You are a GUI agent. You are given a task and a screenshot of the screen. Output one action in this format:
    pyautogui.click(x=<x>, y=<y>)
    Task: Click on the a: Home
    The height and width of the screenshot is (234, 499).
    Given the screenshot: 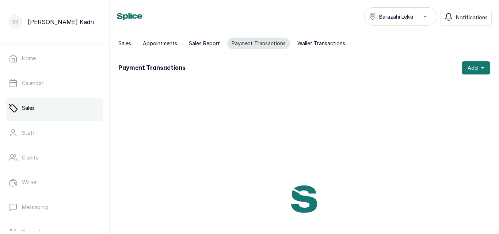 What is the action you would take?
    pyautogui.click(x=54, y=58)
    